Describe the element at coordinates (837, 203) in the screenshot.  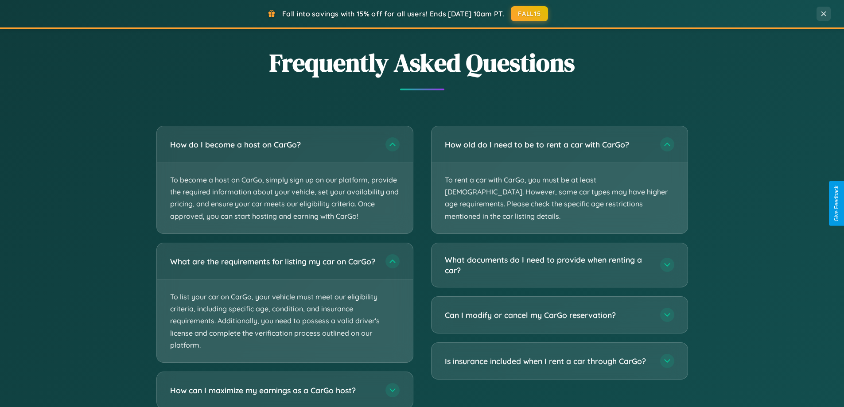
I see `div: Give Feedback` at that location.